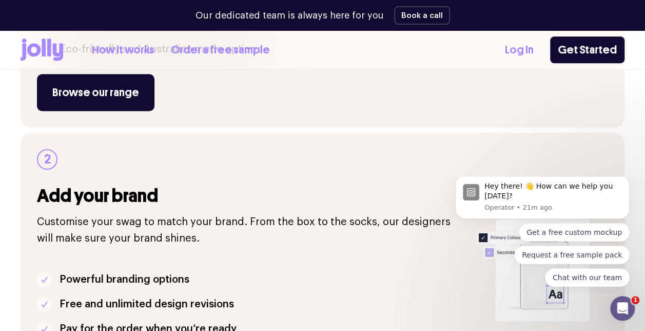  What do you see at coordinates (635, 300) in the screenshot?
I see `span: 1` at bounding box center [635, 300].